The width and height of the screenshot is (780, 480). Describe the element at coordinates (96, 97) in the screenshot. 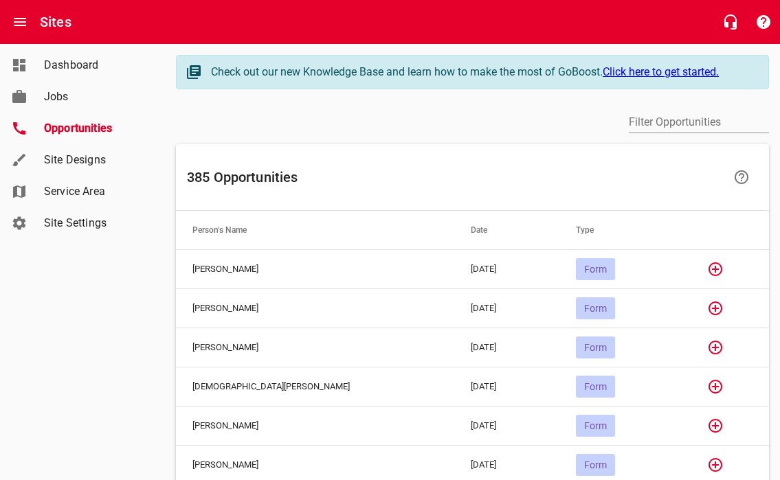

I see `span: Jobs` at that location.